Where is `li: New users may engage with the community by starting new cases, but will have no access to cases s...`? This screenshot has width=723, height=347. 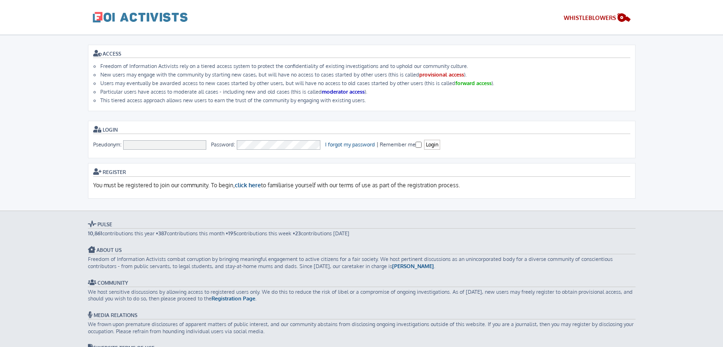 li: New users may engage with the community by starting new cases, but will have no access to cases s... is located at coordinates (365, 75).